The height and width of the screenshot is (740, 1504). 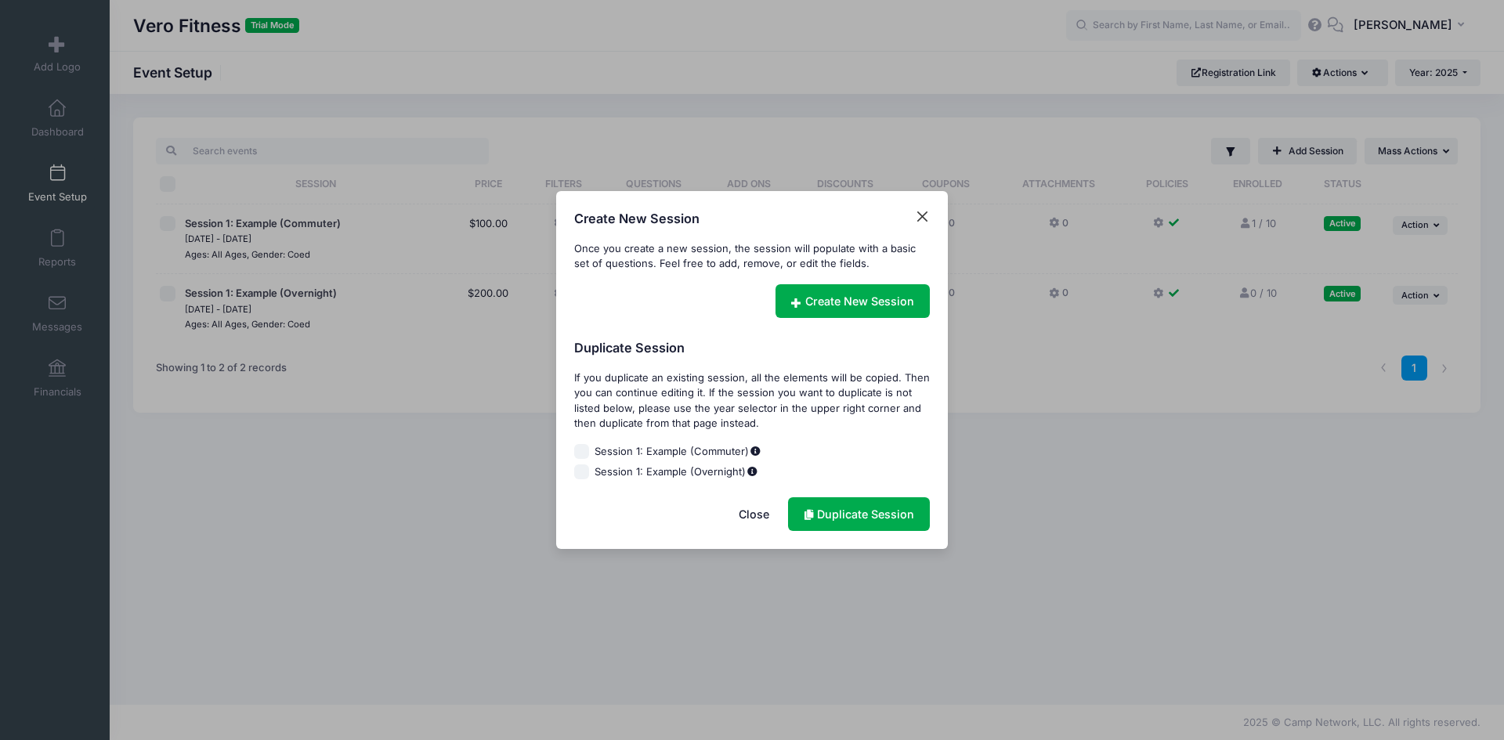 What do you see at coordinates (678, 452) in the screenshot?
I see `span: Session 1: Example (Commuter)` at bounding box center [678, 452].